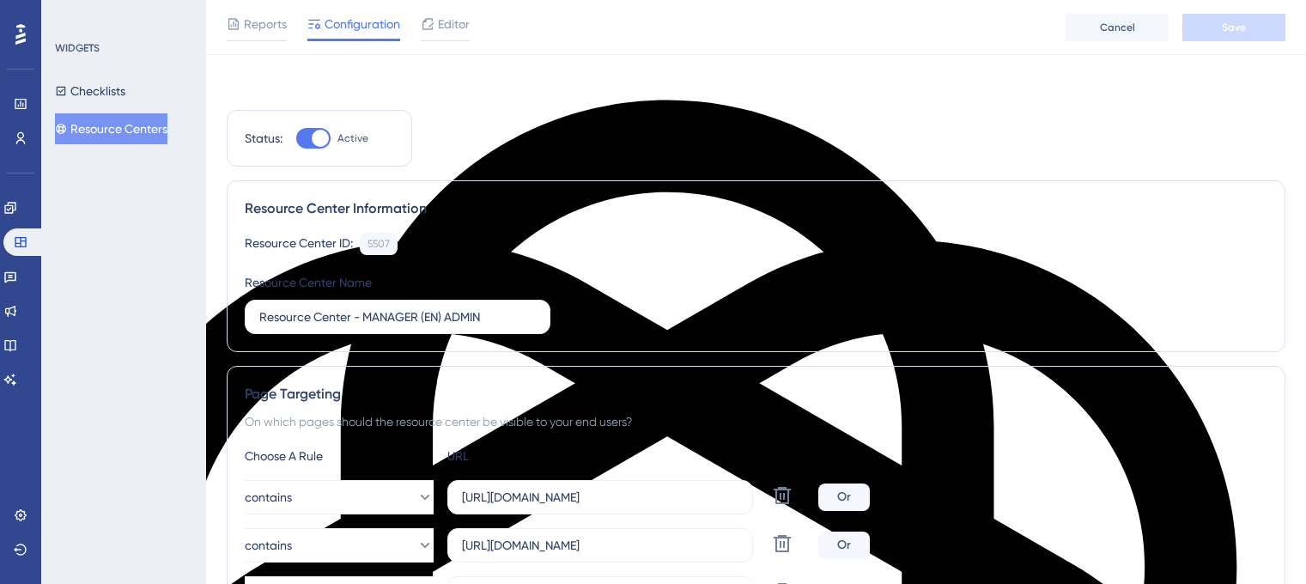 The image size is (1306, 584). What do you see at coordinates (362, 24) in the screenshot?
I see `span: Configuration` at bounding box center [362, 24].